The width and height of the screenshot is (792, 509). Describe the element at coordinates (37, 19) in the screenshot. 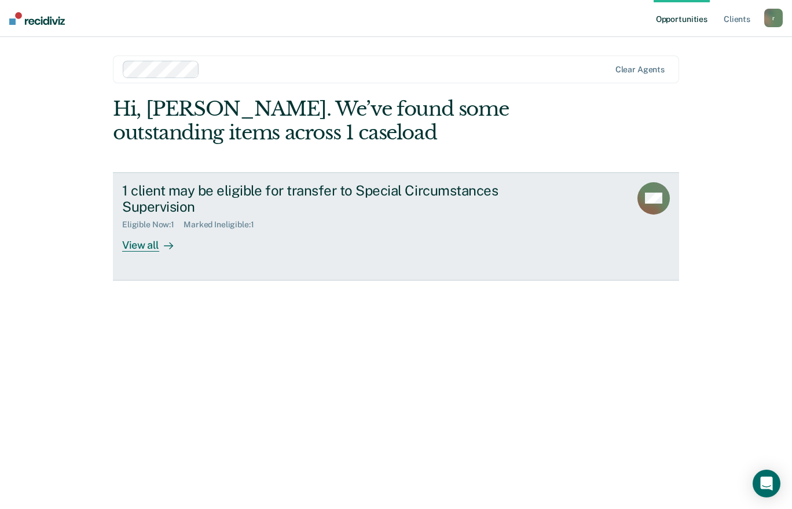

I see `img: Recidiviz` at that location.